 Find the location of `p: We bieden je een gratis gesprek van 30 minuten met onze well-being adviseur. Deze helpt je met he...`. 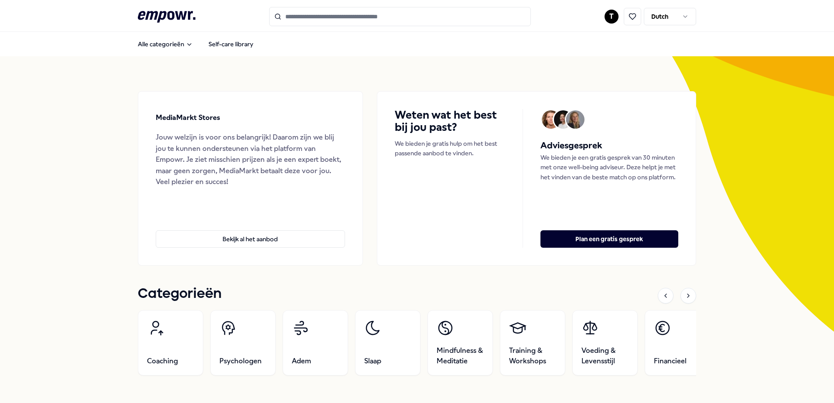

p: We bieden je een gratis gesprek van 30 minuten met onze well-being adviseur. Deze helpt je met he... is located at coordinates (609, 167).